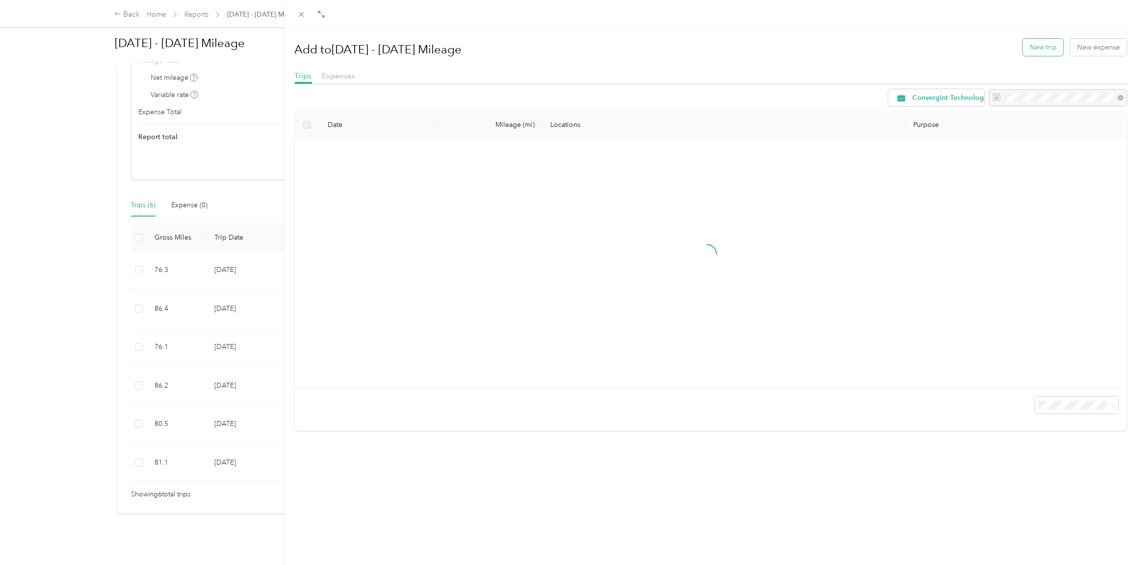 This screenshot has width=1137, height=565. I want to click on button: New trip, so click(1042, 47).